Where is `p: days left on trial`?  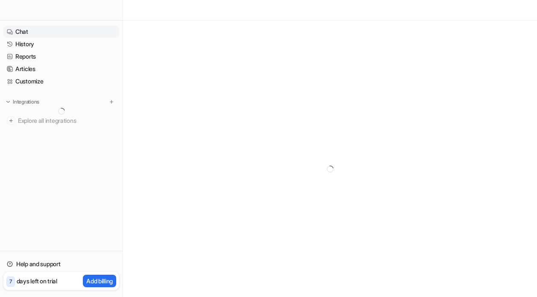
p: days left on trial is located at coordinates (37, 280).